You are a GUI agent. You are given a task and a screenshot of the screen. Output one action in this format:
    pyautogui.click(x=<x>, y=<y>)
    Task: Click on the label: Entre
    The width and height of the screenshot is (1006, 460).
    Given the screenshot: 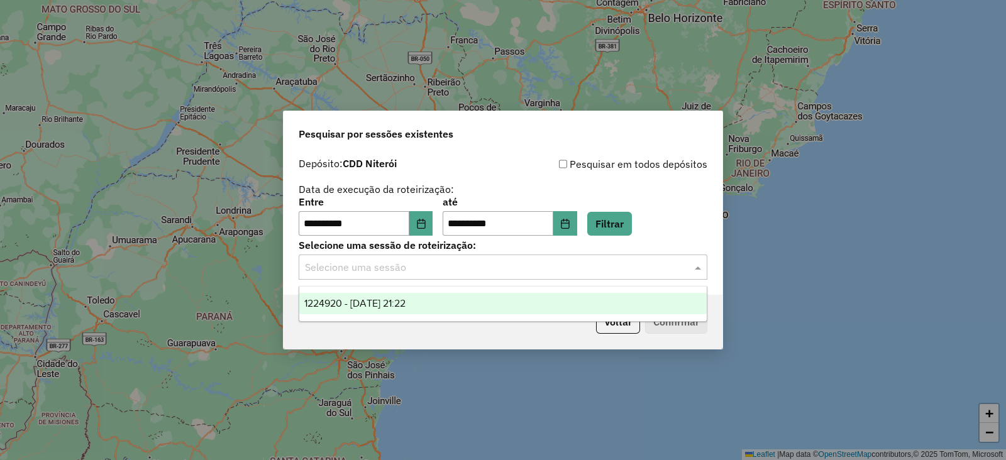 What is the action you would take?
    pyautogui.click(x=365, y=202)
    